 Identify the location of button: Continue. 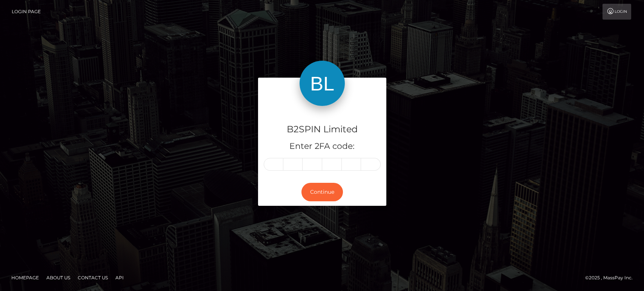
(322, 192).